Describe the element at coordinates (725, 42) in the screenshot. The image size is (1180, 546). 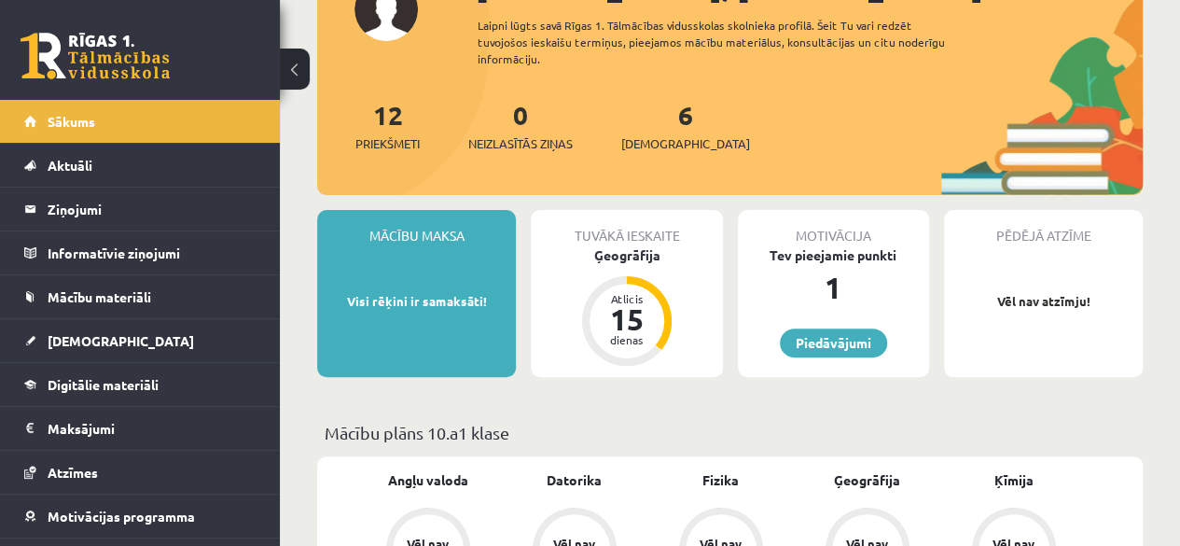
I see `div: Laipni lūgts savā Rīgas 1. Tālmācības vidusskolas skolnieka profilā. Šeit Tu vari redzēt tuvojošo...` at that location.